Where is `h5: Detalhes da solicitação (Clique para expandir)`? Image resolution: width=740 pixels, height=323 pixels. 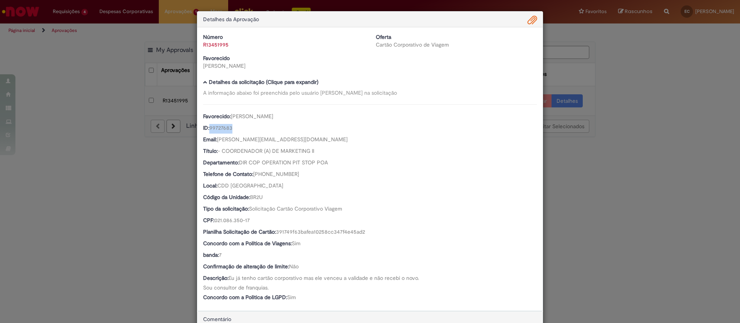 h5: Detalhes da solicitação (Clique para expandir) is located at coordinates (370, 82).